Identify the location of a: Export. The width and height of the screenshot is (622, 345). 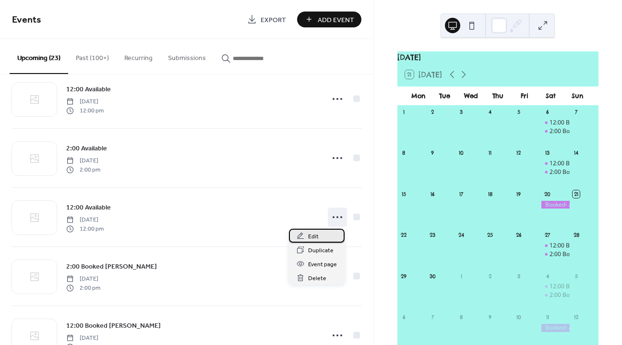
(266, 19).